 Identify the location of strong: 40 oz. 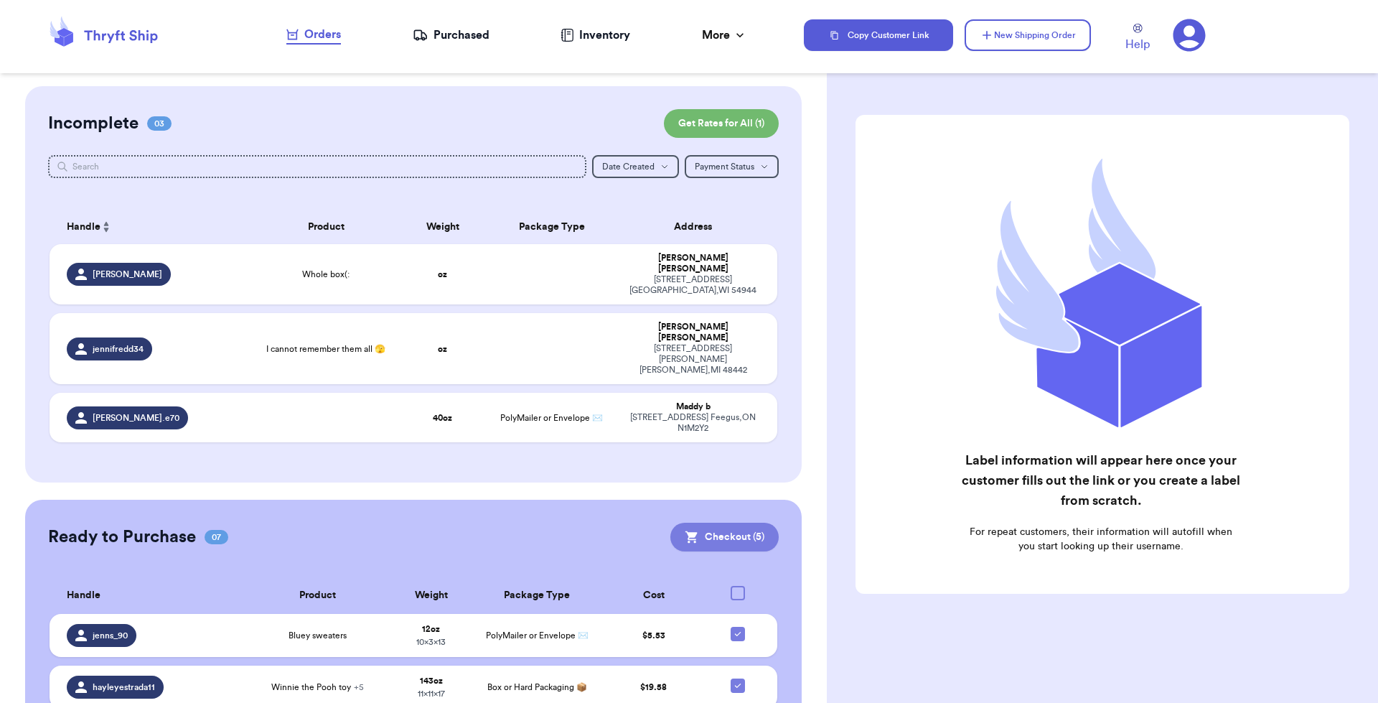
(442, 418).